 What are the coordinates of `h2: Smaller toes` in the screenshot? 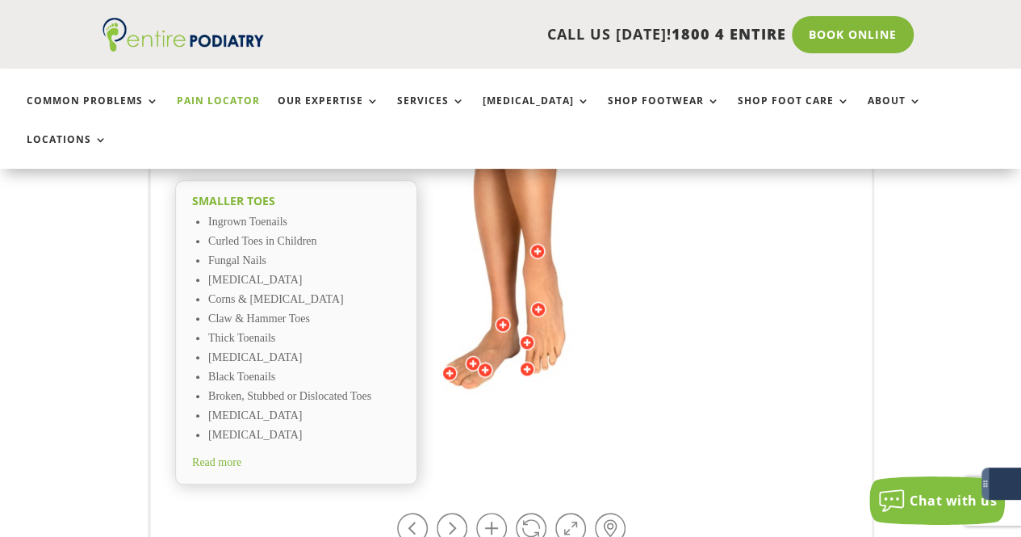 It's located at (296, 201).